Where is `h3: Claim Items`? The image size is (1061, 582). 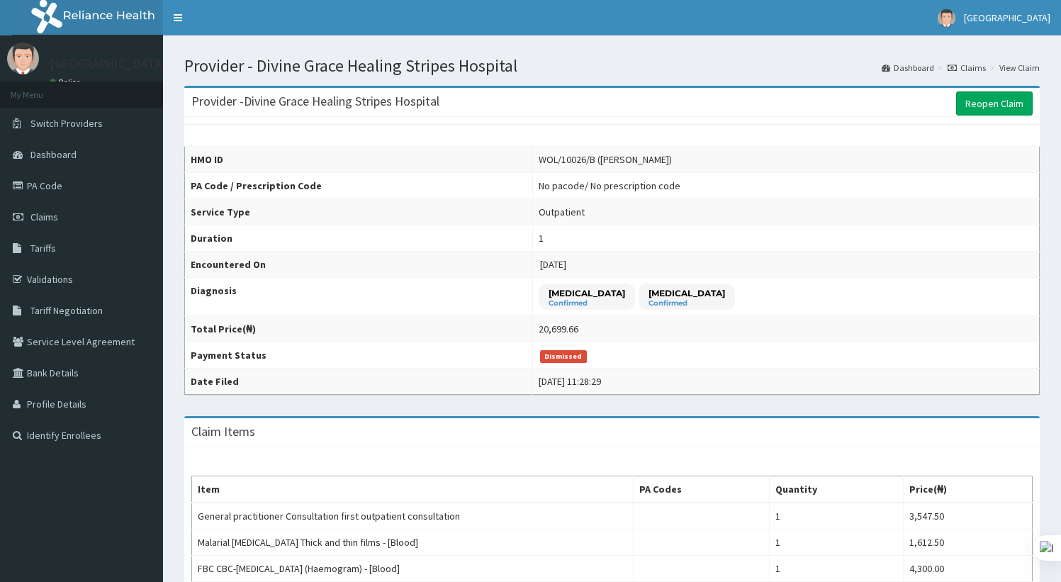
h3: Claim Items is located at coordinates (223, 432).